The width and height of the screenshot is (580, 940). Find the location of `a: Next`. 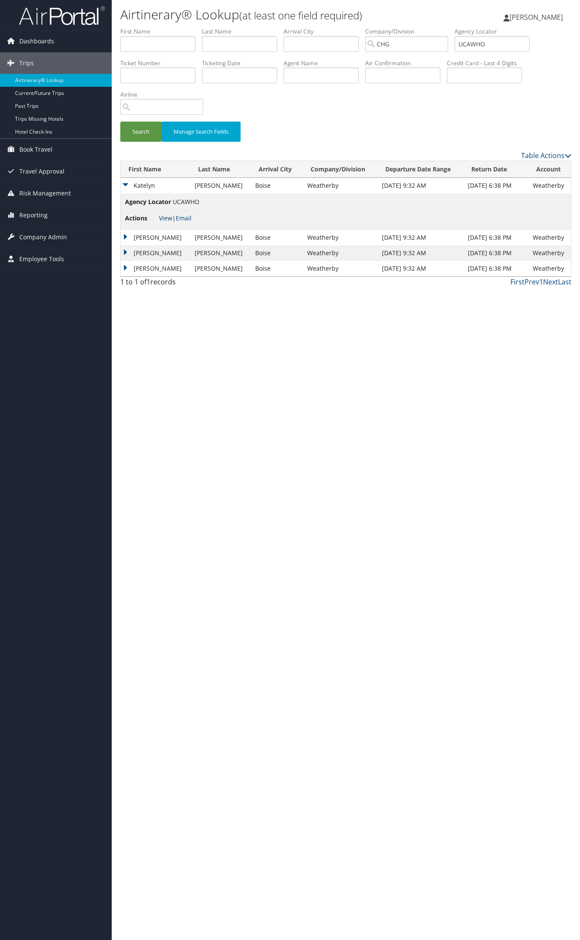

a: Next is located at coordinates (550, 282).